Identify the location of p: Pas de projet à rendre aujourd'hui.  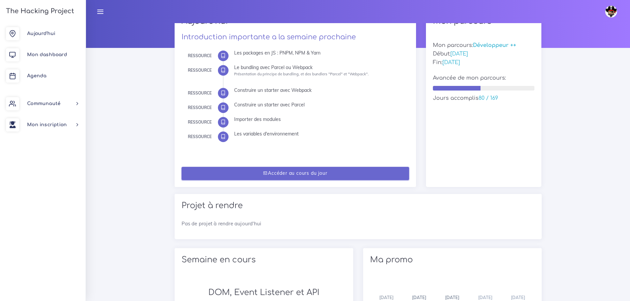
(358, 224).